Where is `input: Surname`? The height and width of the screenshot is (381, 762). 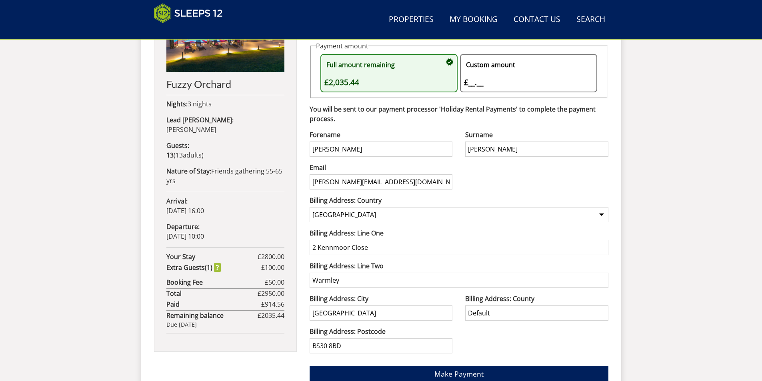
input: Surname is located at coordinates (537, 149).